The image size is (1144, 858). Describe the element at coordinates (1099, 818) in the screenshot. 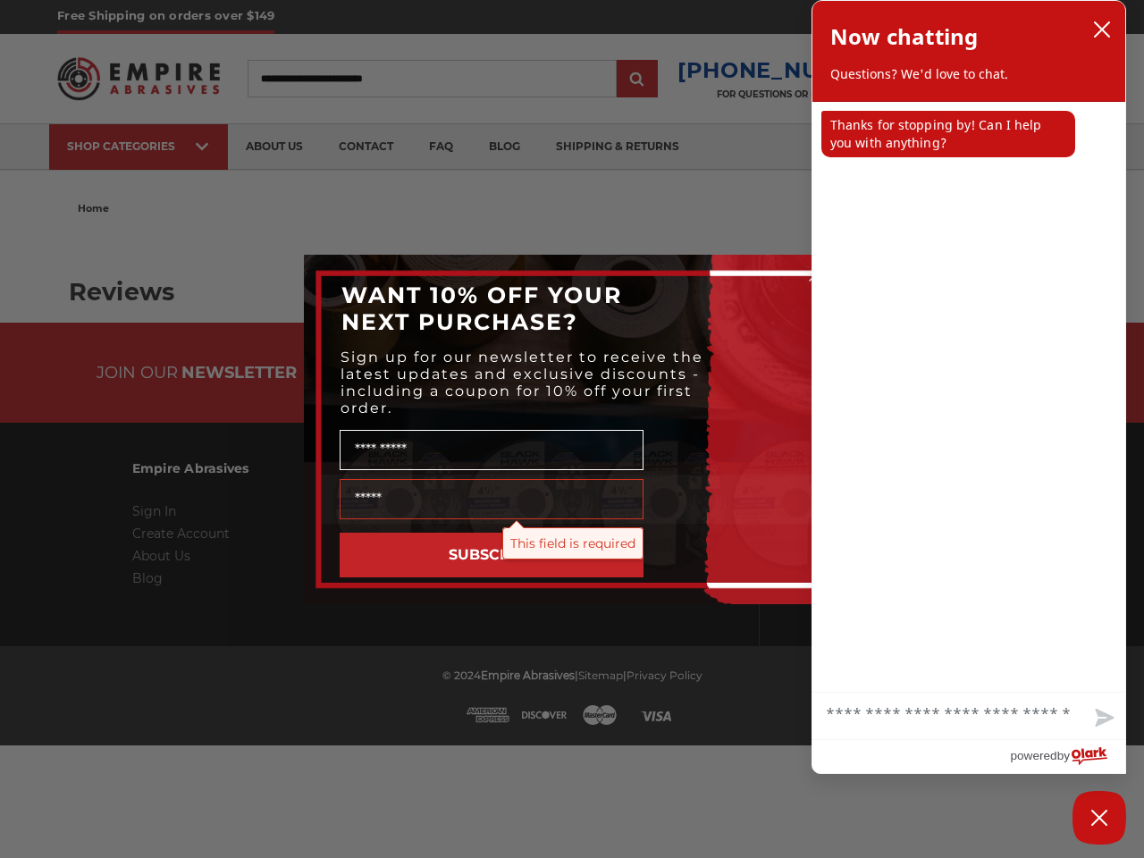

I see `button: Close Chatbox` at that location.